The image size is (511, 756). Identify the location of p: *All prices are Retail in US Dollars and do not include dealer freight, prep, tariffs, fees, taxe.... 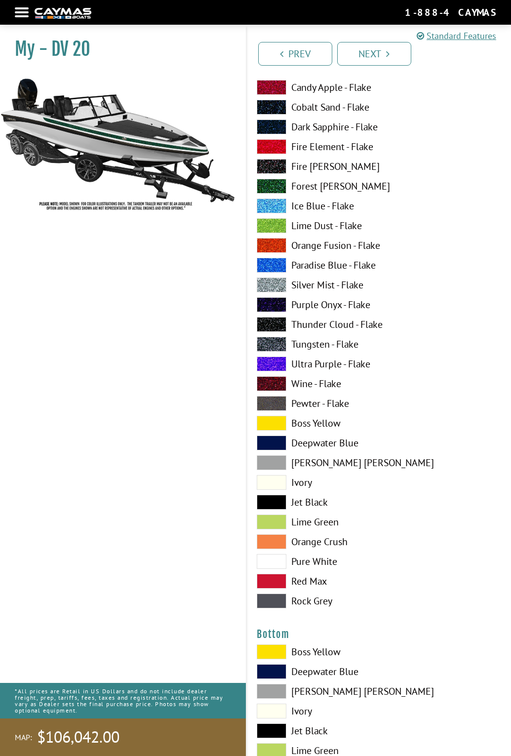
(123, 701).